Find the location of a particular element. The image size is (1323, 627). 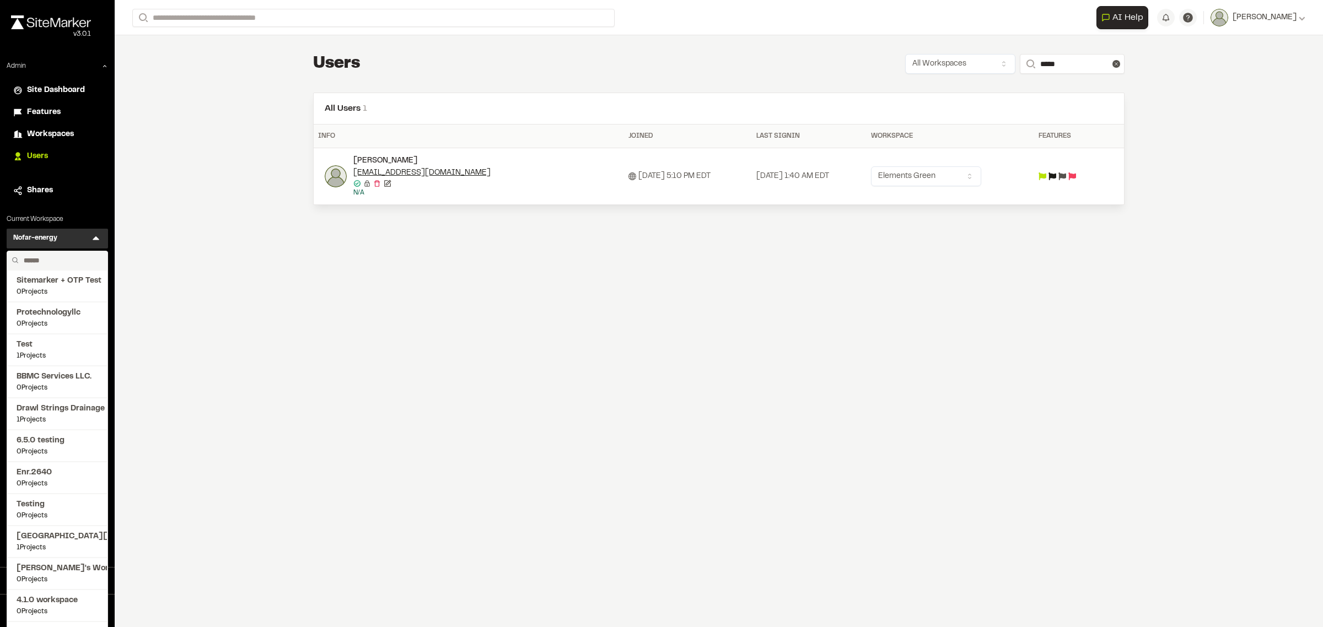

span: Protechnologyllc is located at coordinates (57, 313).